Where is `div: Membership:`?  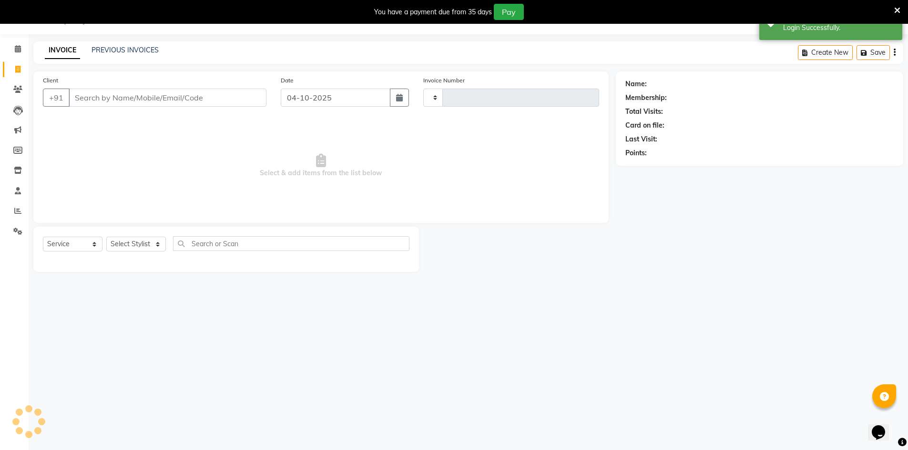 div: Membership: is located at coordinates (646, 98).